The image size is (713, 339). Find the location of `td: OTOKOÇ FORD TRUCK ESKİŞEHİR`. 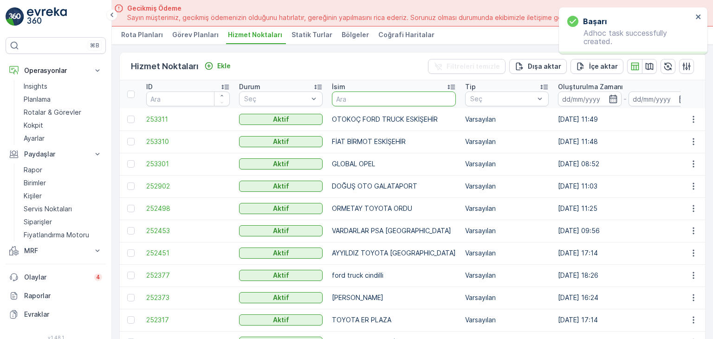

td: OTOKOÇ FORD TRUCK ESKİŞEHİR is located at coordinates (393, 119).